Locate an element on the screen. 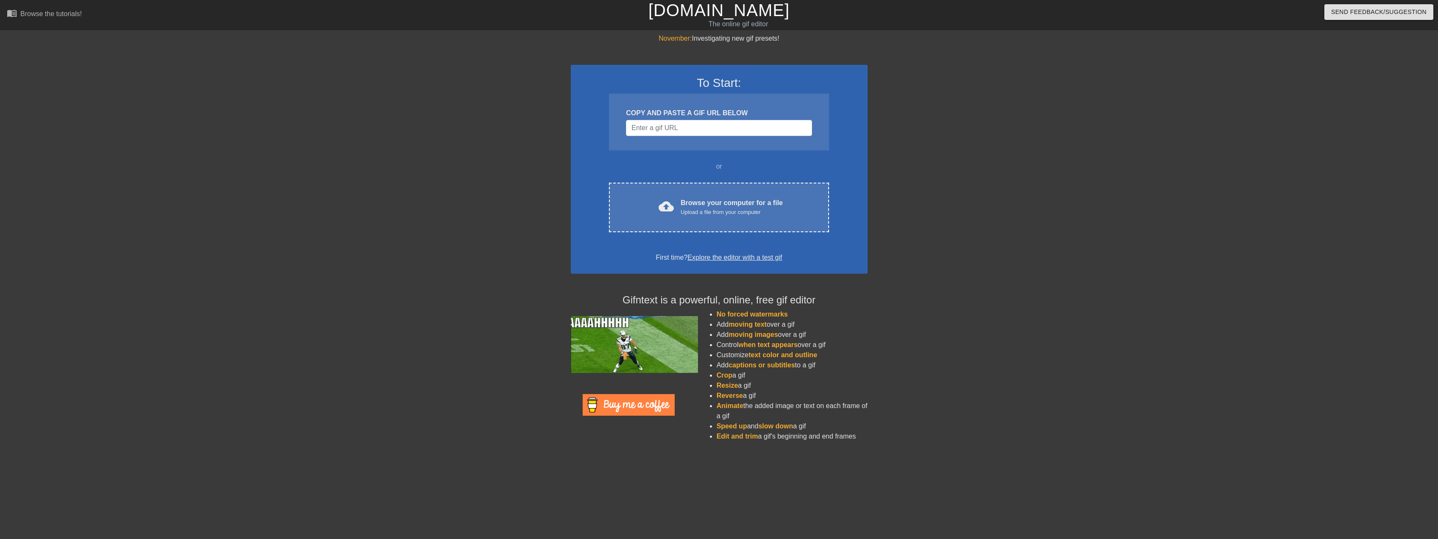  span: Crop is located at coordinates (724, 375).